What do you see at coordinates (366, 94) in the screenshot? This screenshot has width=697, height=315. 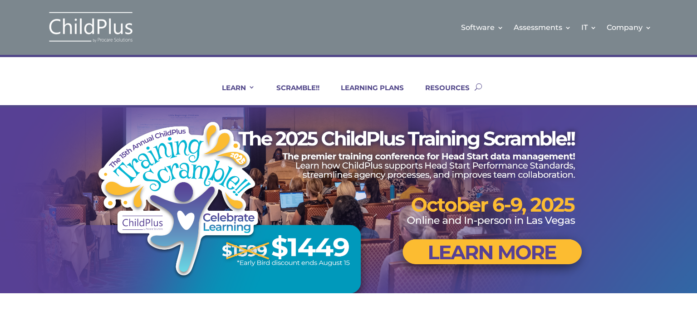 I see `a: LEARNING PLANS` at bounding box center [366, 94].